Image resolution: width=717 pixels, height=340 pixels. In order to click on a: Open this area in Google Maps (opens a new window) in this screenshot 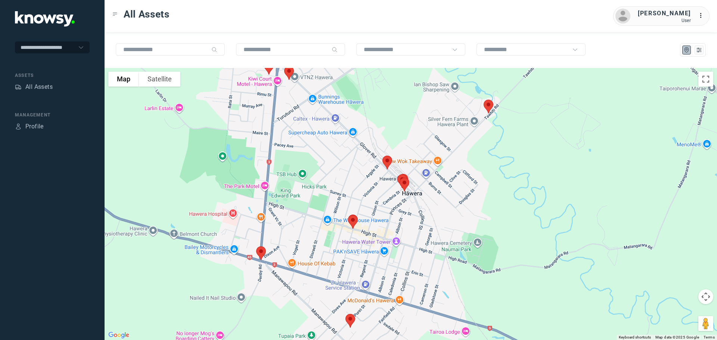, I will do `click(119, 335)`.